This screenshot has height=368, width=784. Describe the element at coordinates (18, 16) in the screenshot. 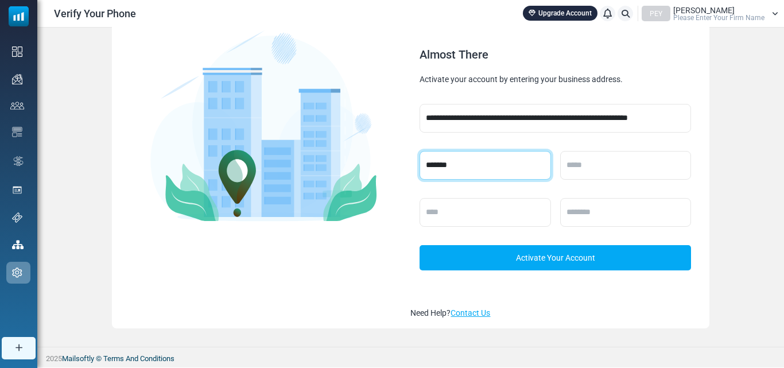

I see `img: mailsoftly_icon_blue_white.svg` at that location.